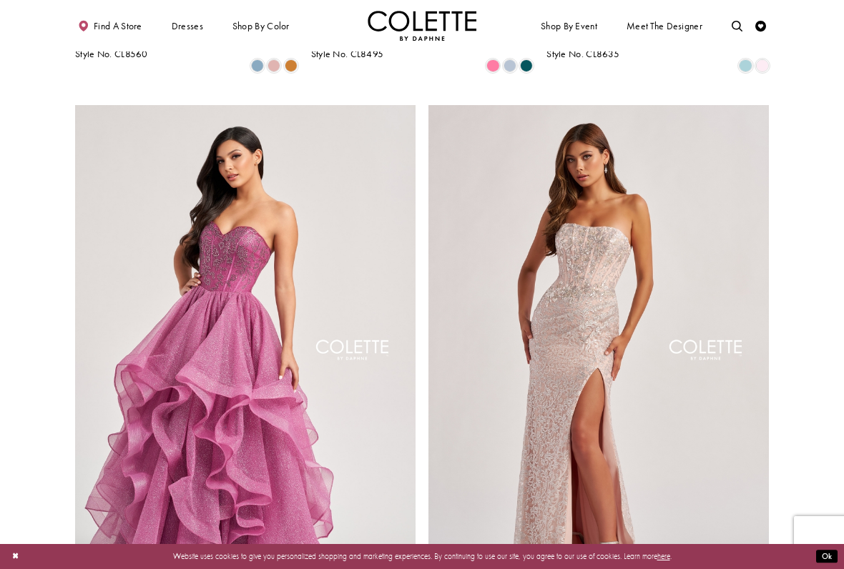  Describe the element at coordinates (763, 66) in the screenshot. I see `i: Light Pink` at that location.